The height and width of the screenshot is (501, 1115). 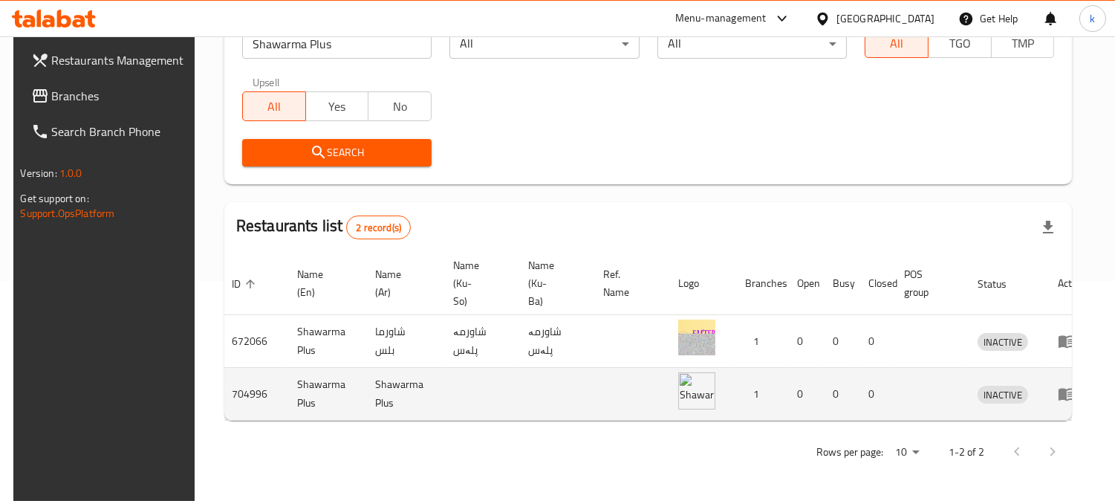 I want to click on a: Search Branch Phone, so click(x=109, y=131).